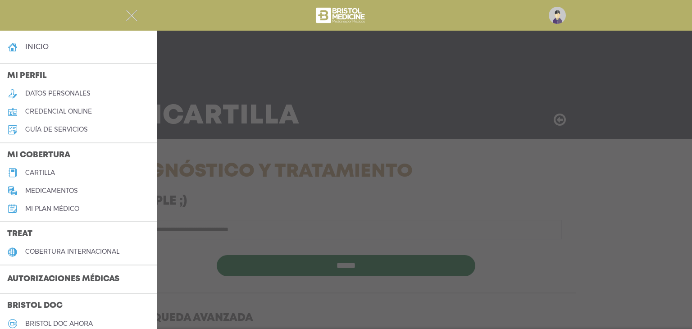  Describe the element at coordinates (56, 129) in the screenshot. I see `h5: guía de servicios` at that location.